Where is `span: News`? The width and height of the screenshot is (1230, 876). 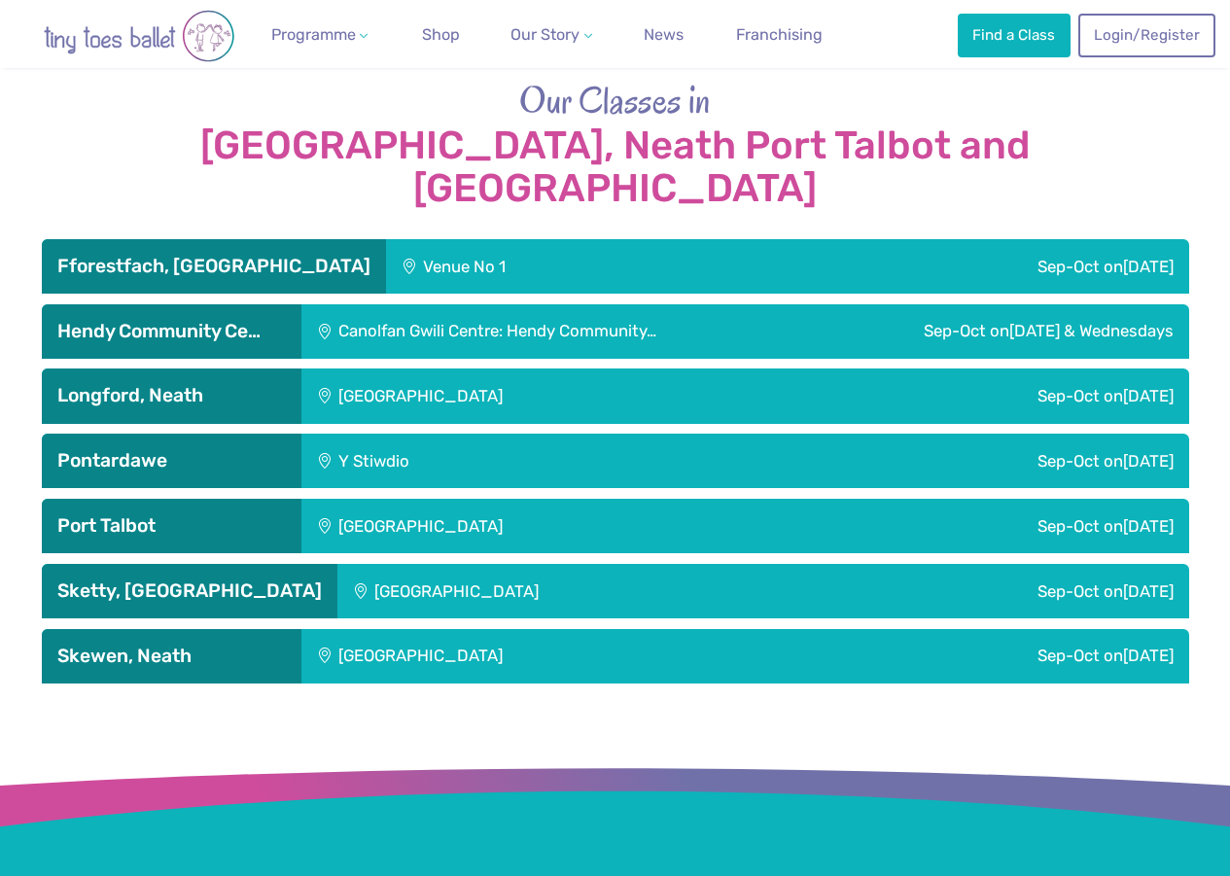
span: News is located at coordinates (663, 34).